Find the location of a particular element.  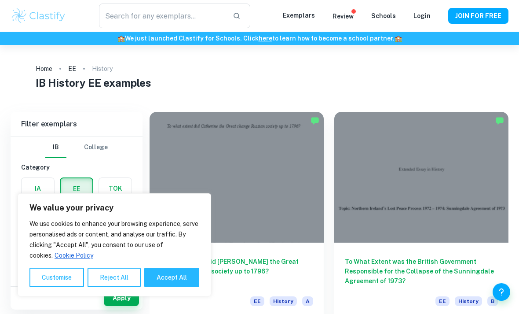

a: Clastify logo is located at coordinates (38, 16).